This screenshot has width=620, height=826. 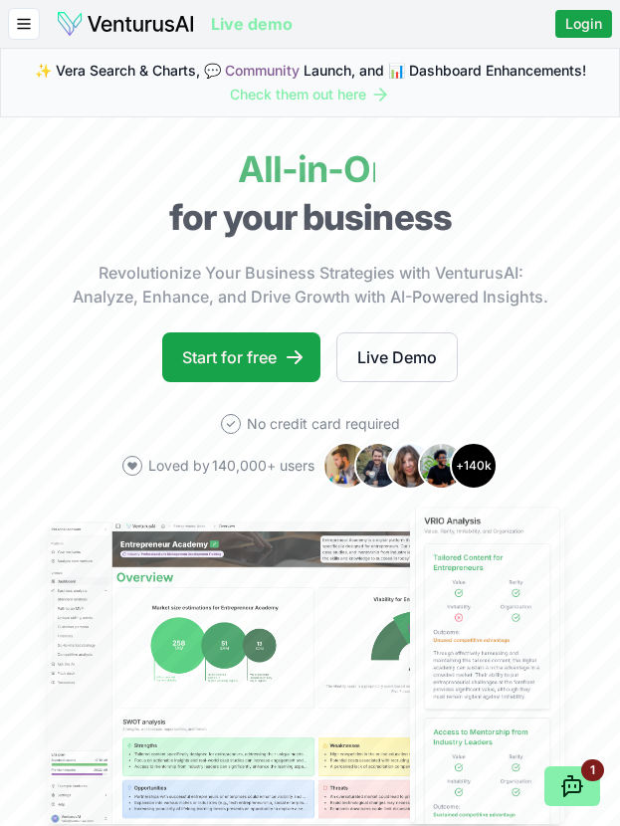 What do you see at coordinates (442, 466) in the screenshot?
I see `img: Avatar 4` at bounding box center [442, 466].